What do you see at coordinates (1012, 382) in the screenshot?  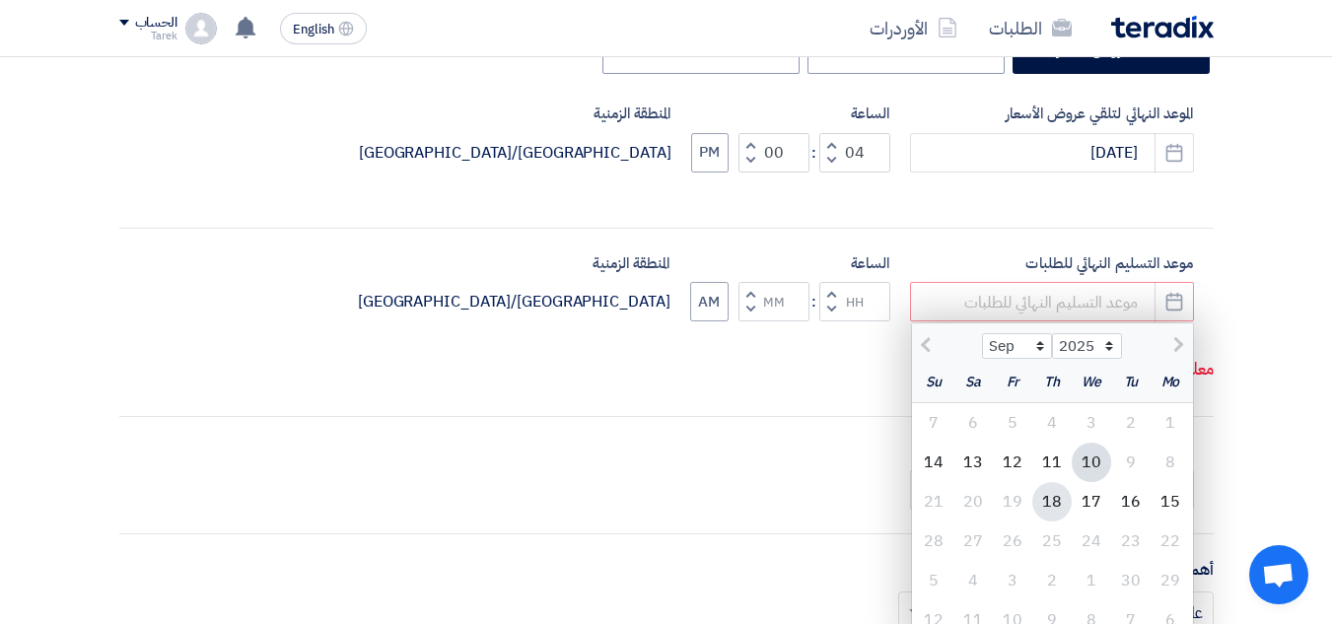 I see `div: Fr` at bounding box center [1012, 382].